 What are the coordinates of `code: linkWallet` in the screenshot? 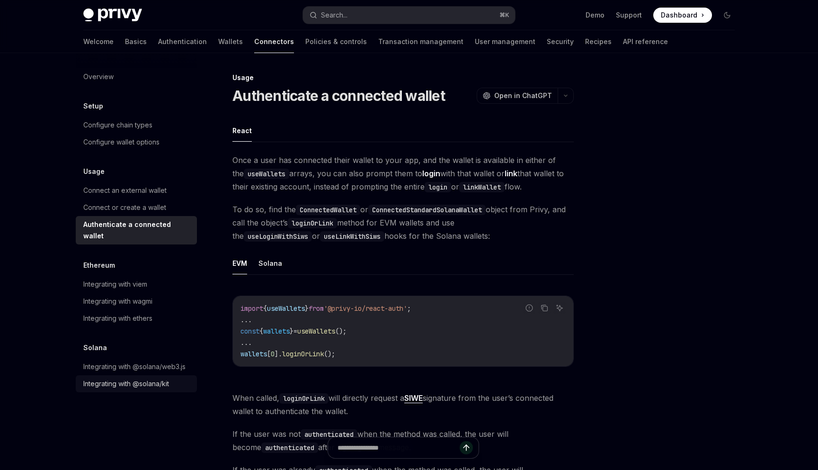 It's located at (482, 187).